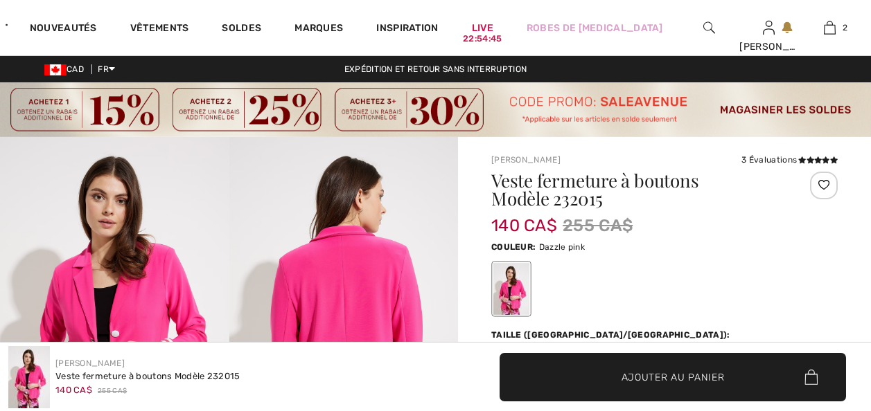 The image size is (871, 411). Describe the element at coordinates (482, 39) in the screenshot. I see `div: 22:54:45` at that location.